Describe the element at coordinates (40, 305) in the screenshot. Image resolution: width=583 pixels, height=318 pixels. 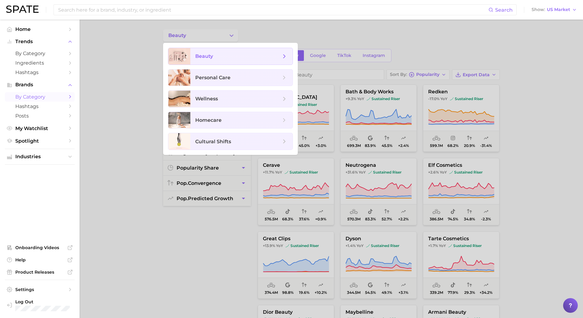
I see `a: Log out. Currently logged in with e-mail meng.zhang@wella.com.` at that location.